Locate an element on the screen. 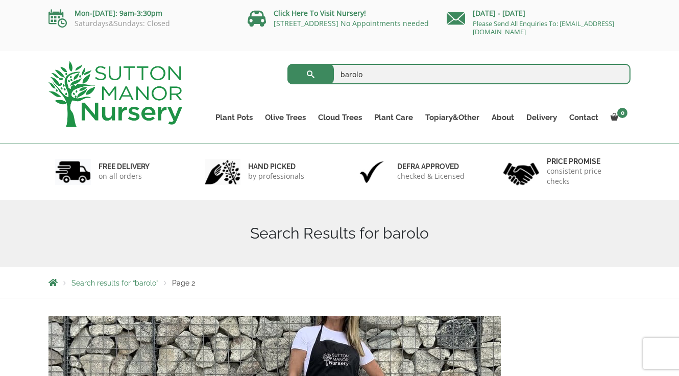  p: checked & Licensed is located at coordinates (431, 176).